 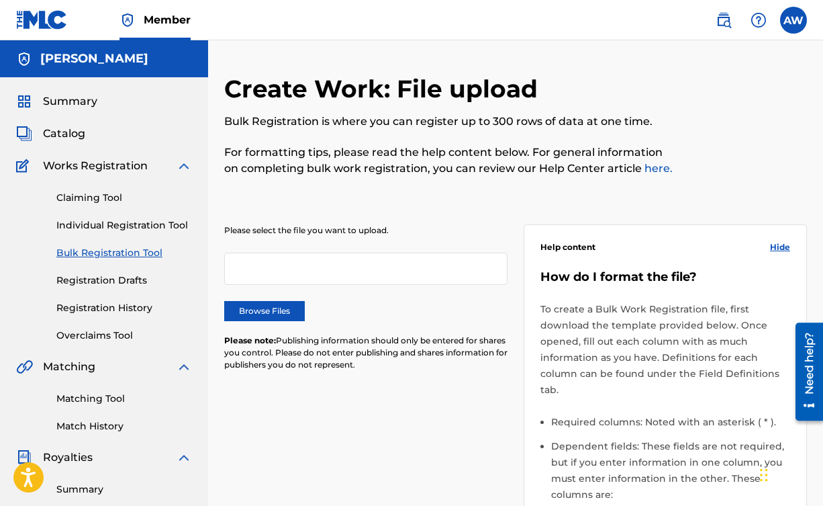 I want to click on a: Match History, so click(x=124, y=426).